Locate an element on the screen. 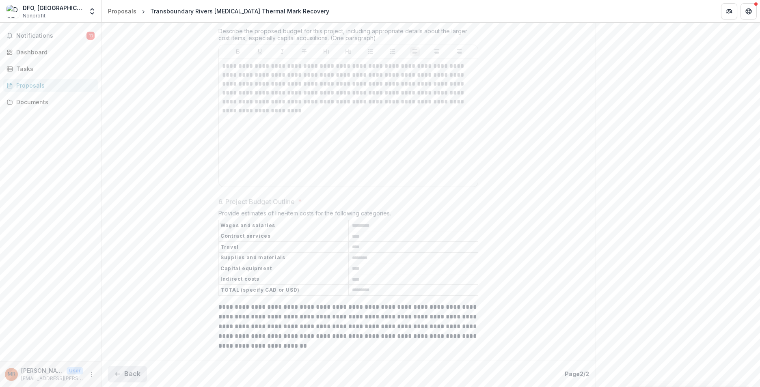 The image size is (760, 387). button: Italicize is located at coordinates (282, 52).